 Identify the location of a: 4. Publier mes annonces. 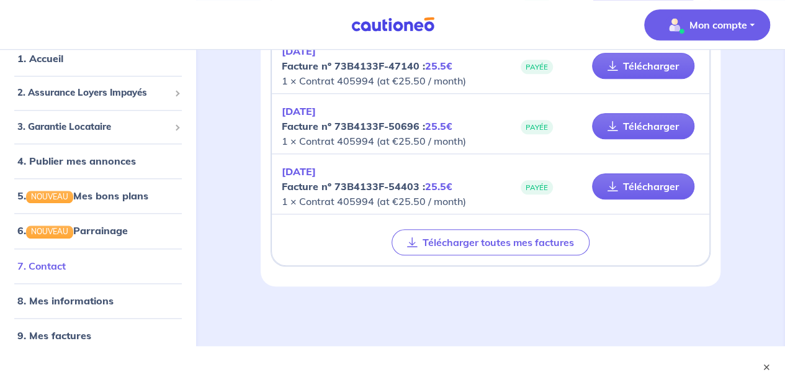
(76, 161).